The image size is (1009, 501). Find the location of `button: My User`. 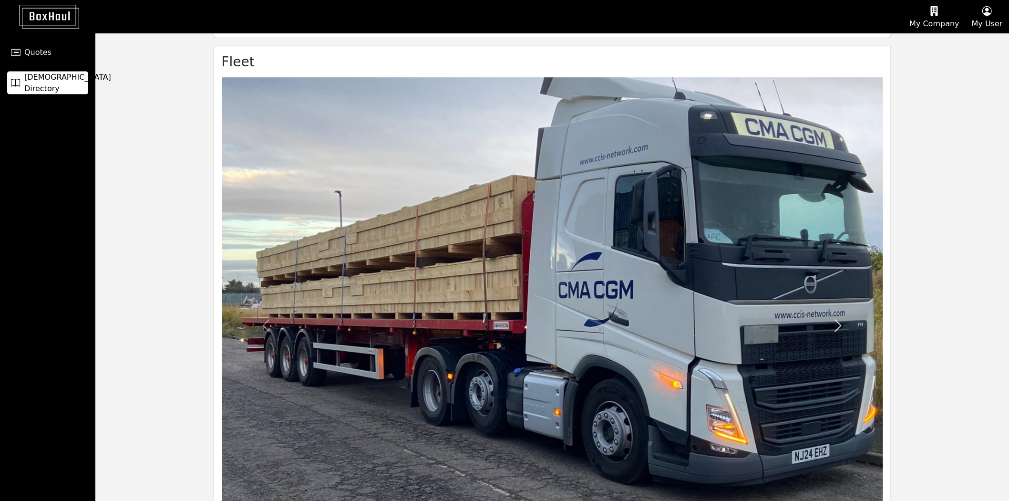

button: My User is located at coordinates (987, 17).